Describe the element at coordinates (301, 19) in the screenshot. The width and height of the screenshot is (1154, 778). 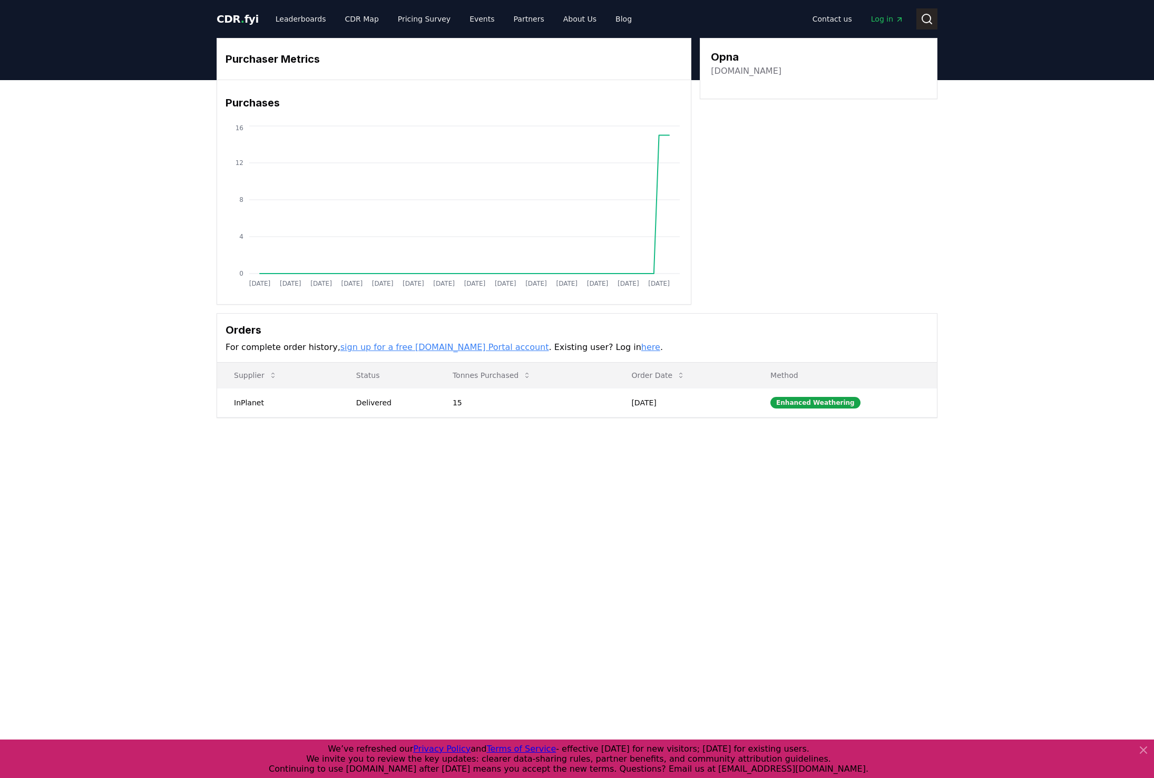
I see `a: Leaderboards` at that location.